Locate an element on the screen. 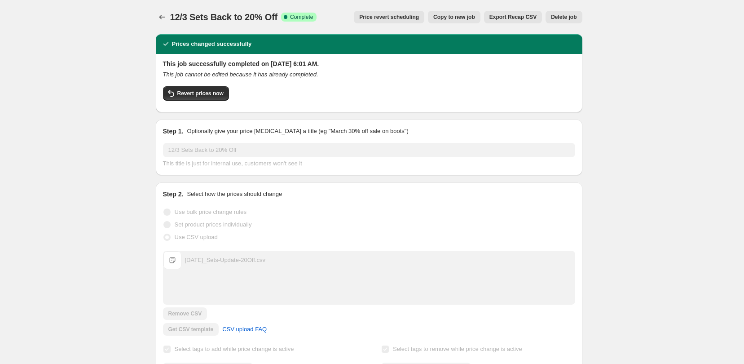  p: Select how the prices should change is located at coordinates (234, 194).